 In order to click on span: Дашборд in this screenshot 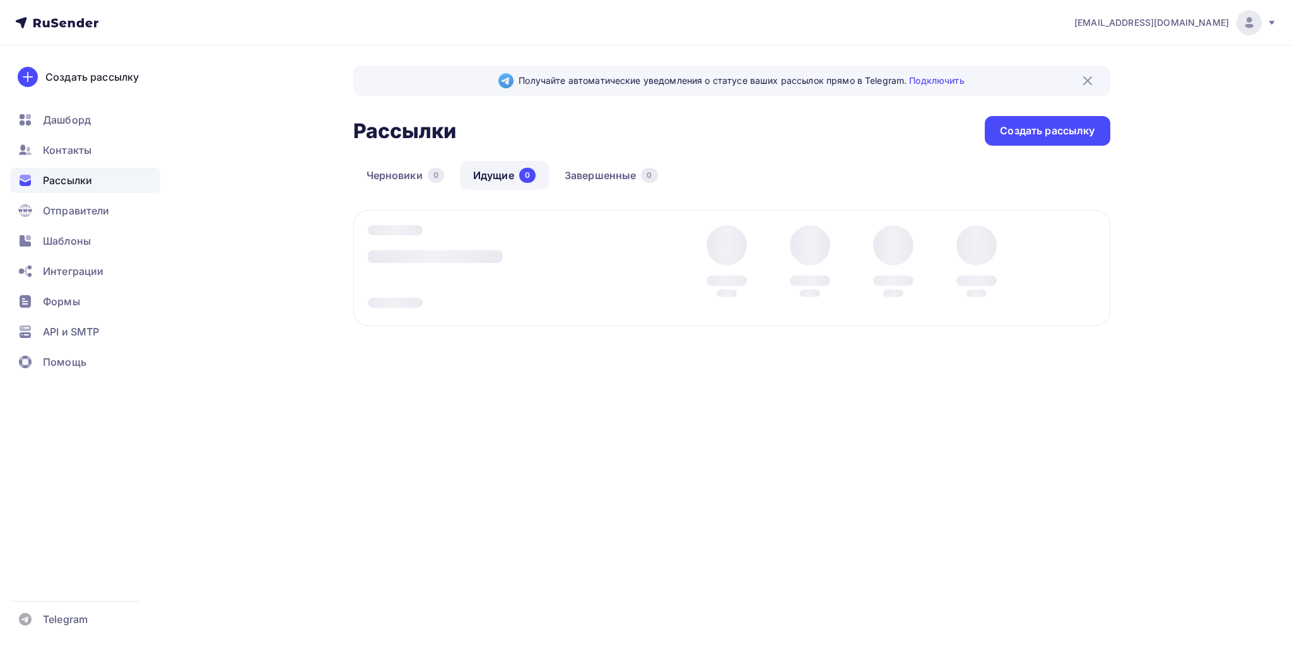, I will do `click(67, 120)`.